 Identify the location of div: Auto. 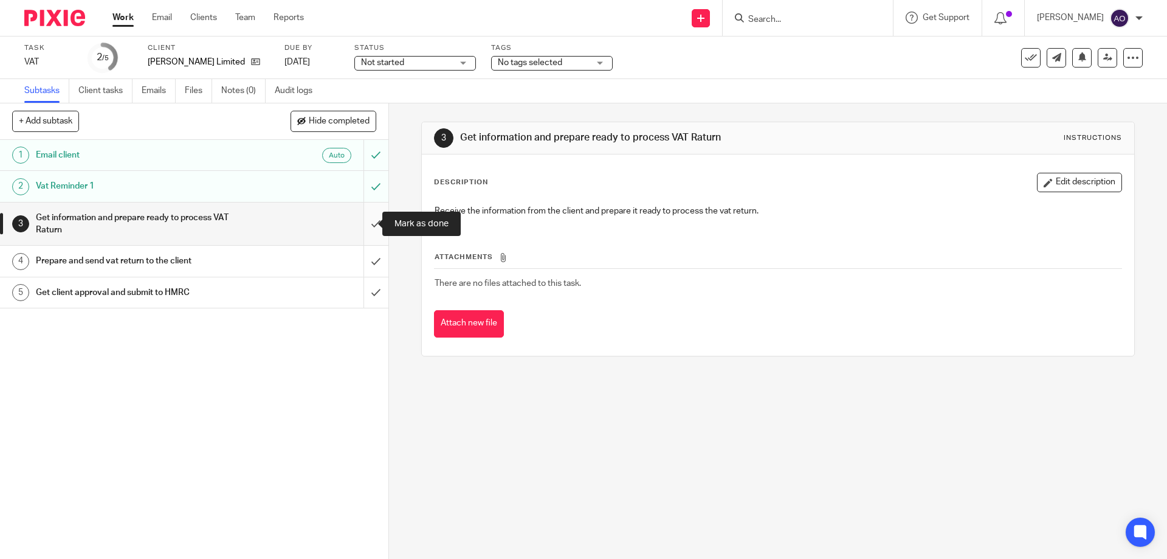
(337, 155).